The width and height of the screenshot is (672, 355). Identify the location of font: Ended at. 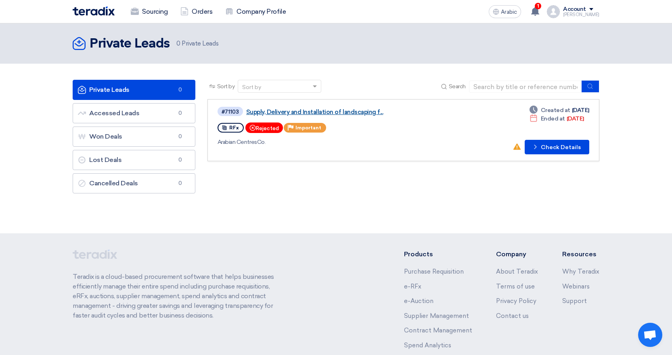
(553, 119).